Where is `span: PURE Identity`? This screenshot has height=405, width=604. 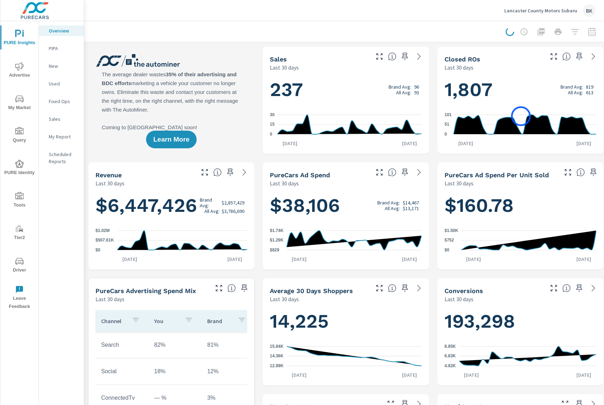 span: PURE Identity is located at coordinates (19, 168).